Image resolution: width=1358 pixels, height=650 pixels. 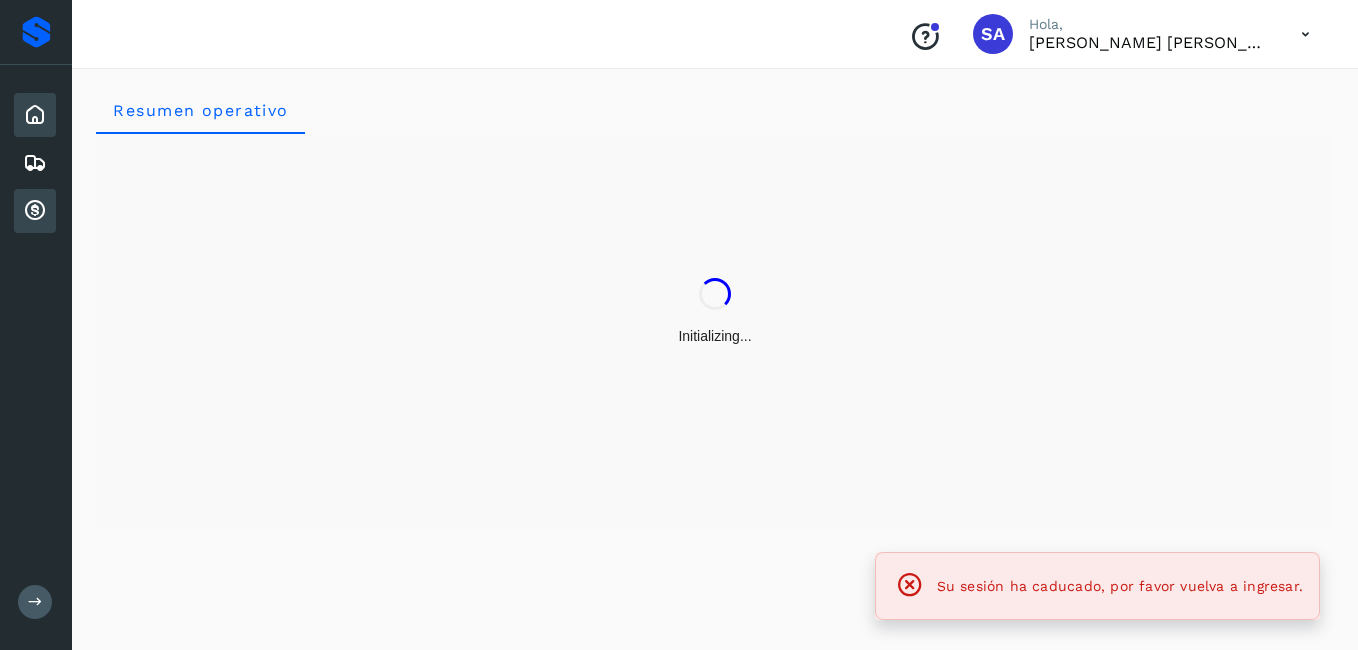 I want to click on div: Inicio, so click(x=35, y=115).